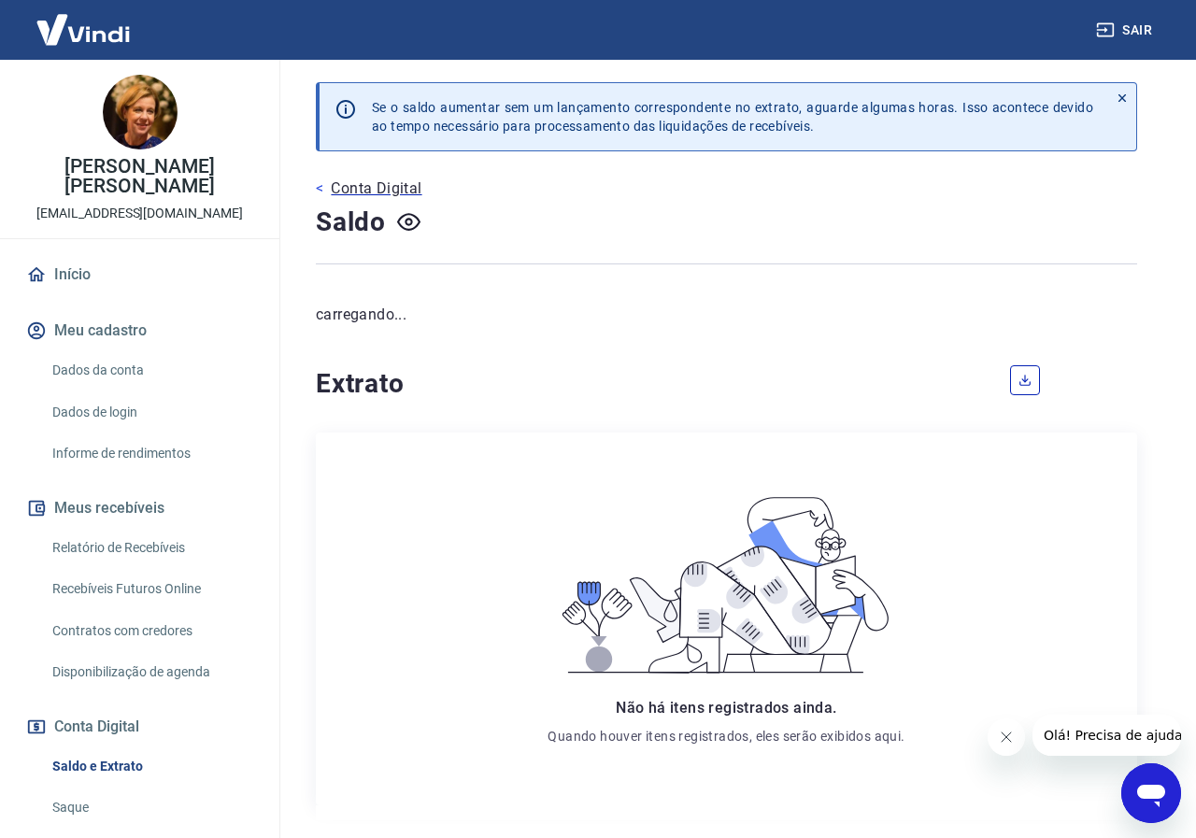 This screenshot has width=1196, height=838. I want to click on h4: Extrato, so click(651, 384).